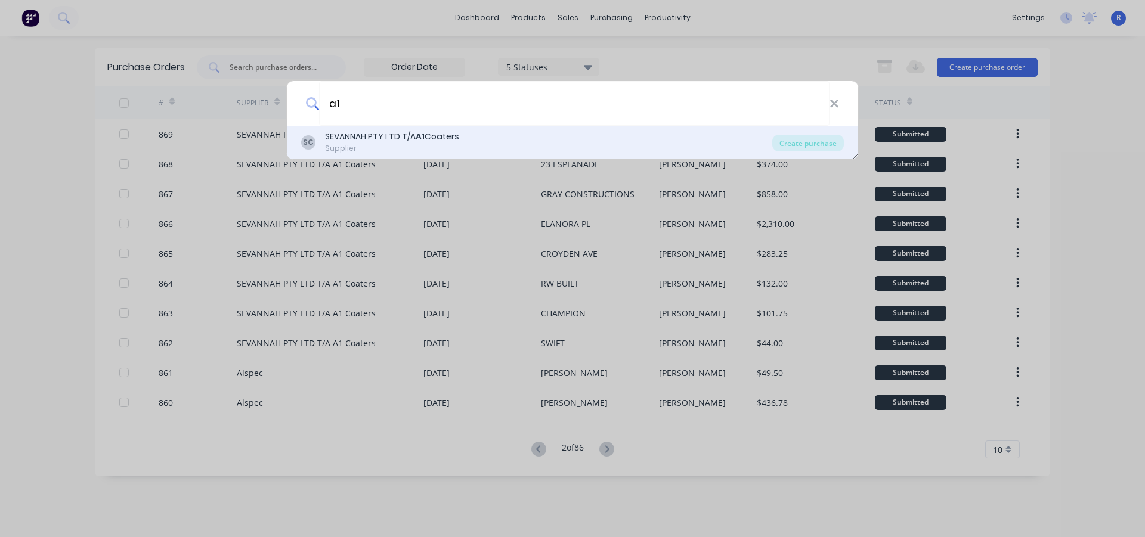  I want to click on input: Enter a supplier name to create a new order..., so click(574, 103).